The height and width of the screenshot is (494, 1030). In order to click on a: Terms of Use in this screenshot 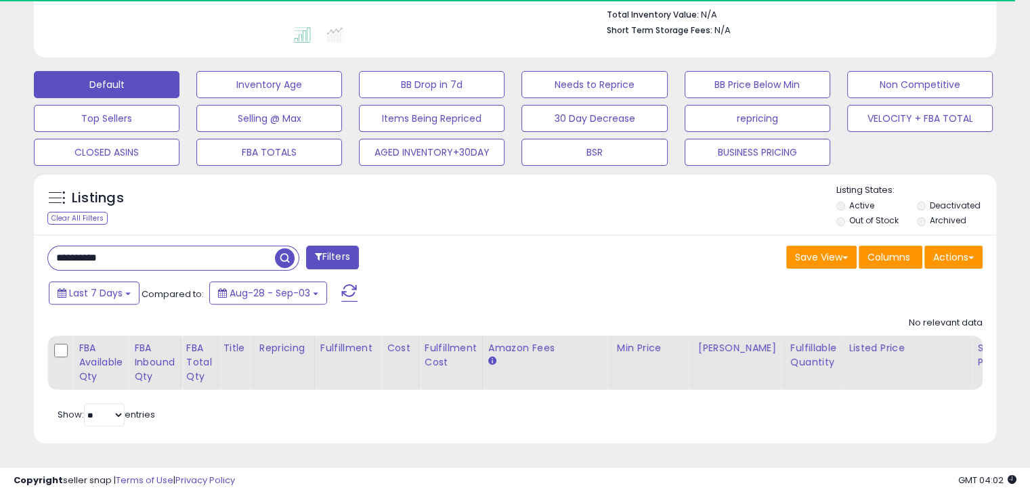, I will do `click(144, 480)`.